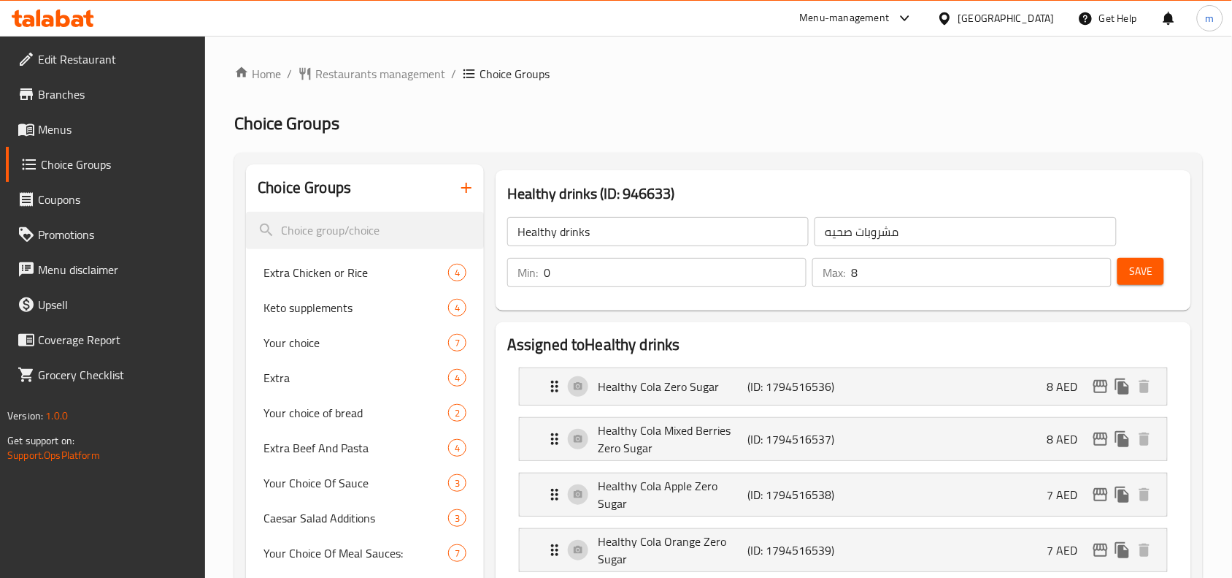 Image resolution: width=1232 pixels, height=578 pixels. Describe the element at coordinates (365, 553) in the screenshot. I see `div: Your Choice Of Meal Sauces:7` at that location.